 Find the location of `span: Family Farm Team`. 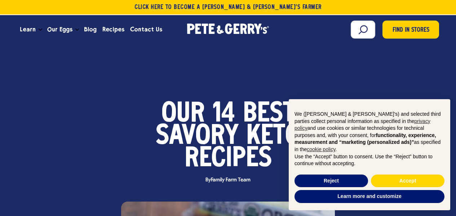

span: Family Farm Team is located at coordinates (230, 180).